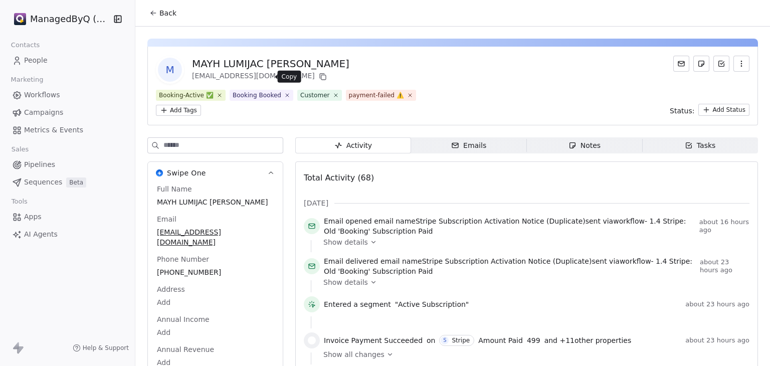  What do you see at coordinates (354, 354) in the screenshot?
I see `span: Show all changes` at bounding box center [354, 354].